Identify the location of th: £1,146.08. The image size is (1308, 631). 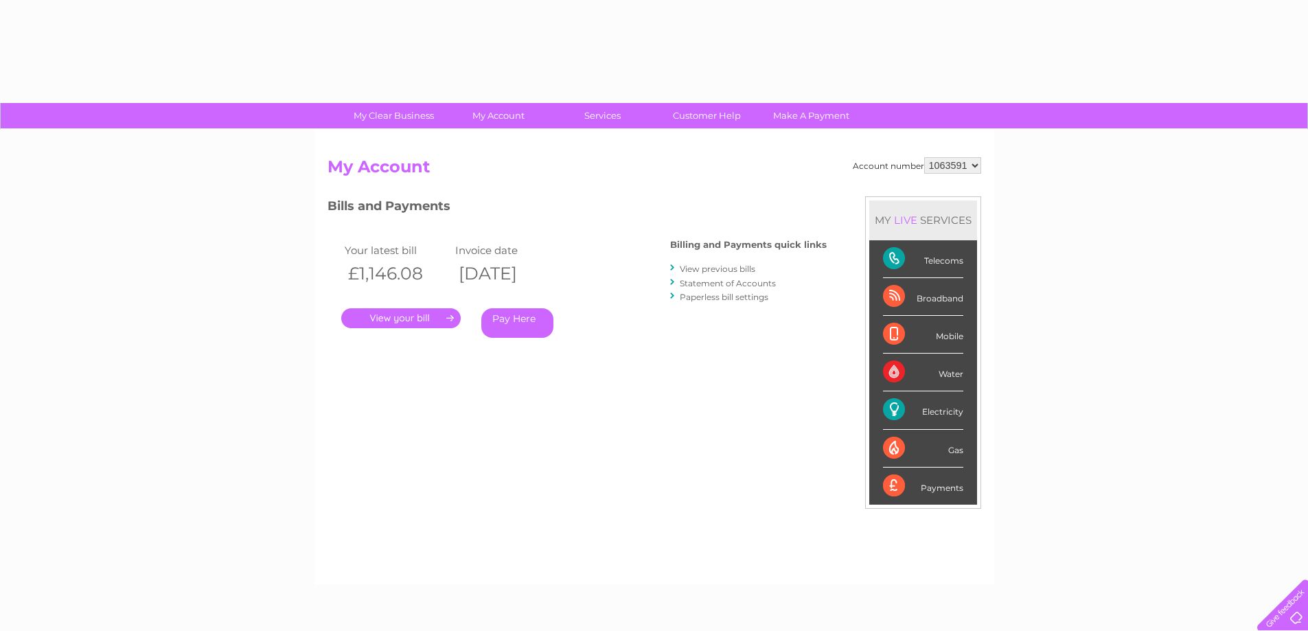
(396, 273).